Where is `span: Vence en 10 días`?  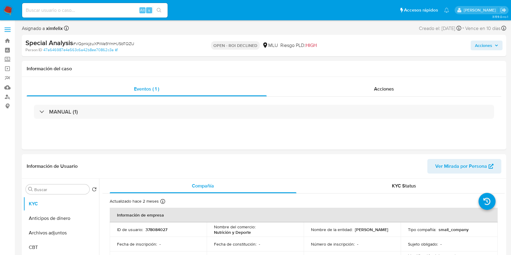
span: Vence en 10 días is located at coordinates (483, 28).